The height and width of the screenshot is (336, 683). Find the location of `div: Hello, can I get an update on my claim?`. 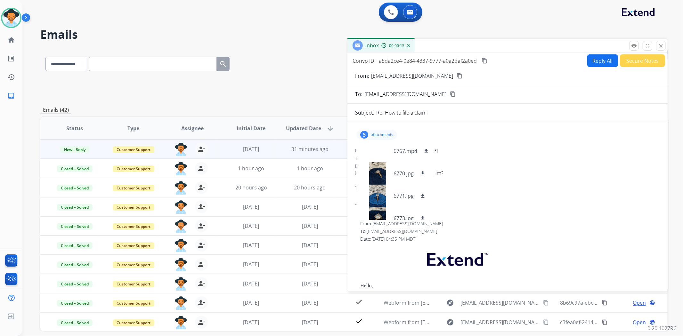

div: Hello, can I get an update on my claim? is located at coordinates (507, 189).